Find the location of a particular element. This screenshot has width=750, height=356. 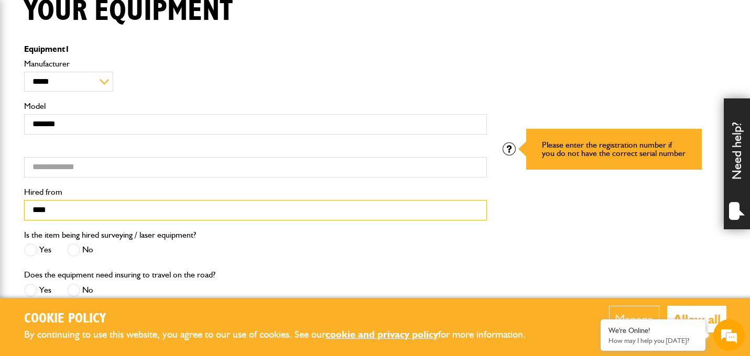

textarea: Type your message and hit 'Enter' is located at coordinates (102, 230).